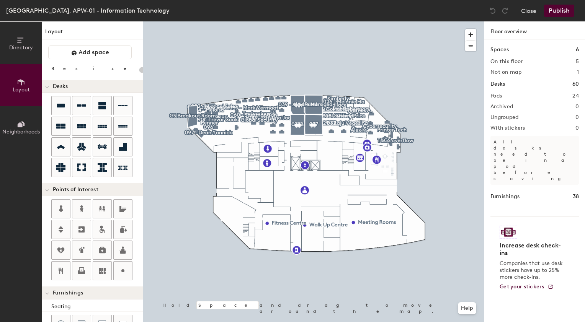 The image size is (585, 322). Describe the element at coordinates (75, 190) in the screenshot. I see `span: Points of Interest` at that location.